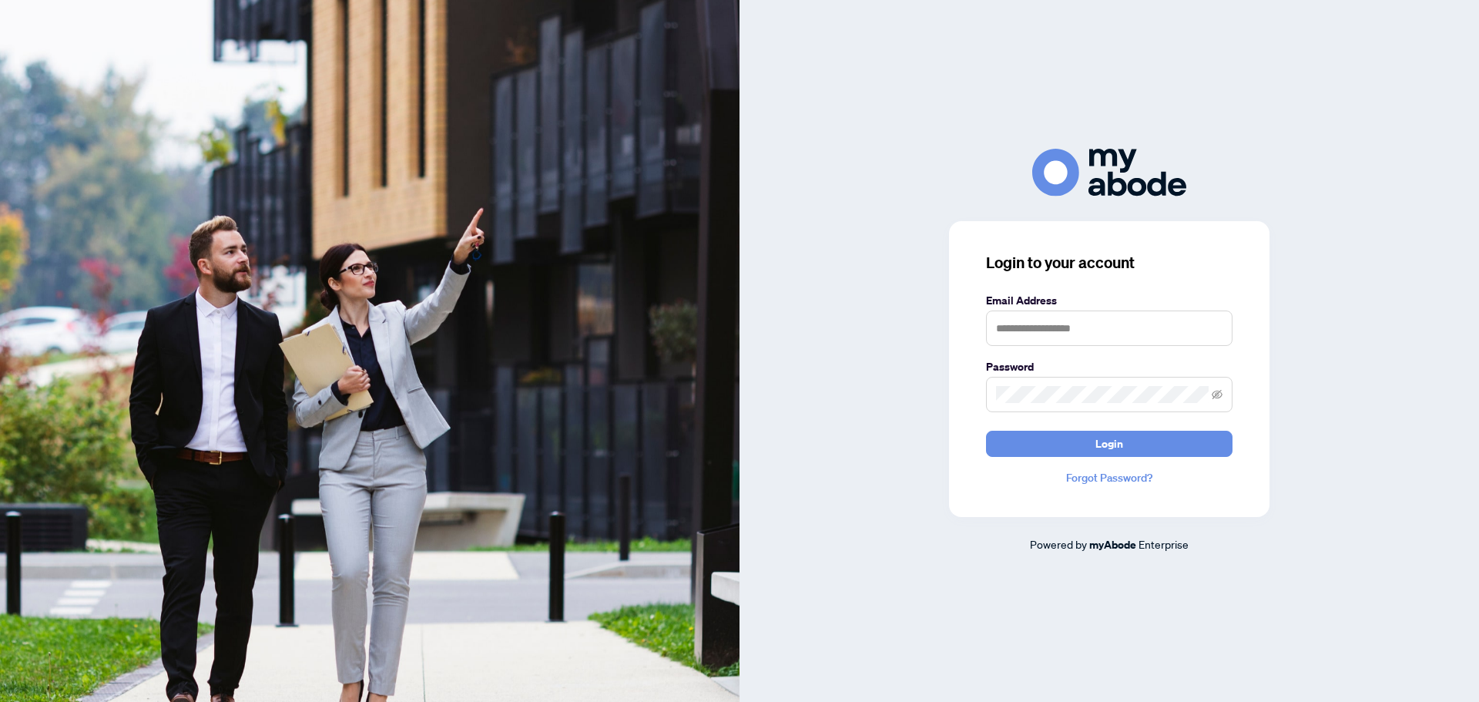 The height and width of the screenshot is (702, 1479). Describe the element at coordinates (1112, 544) in the screenshot. I see `a: myAbode` at that location.